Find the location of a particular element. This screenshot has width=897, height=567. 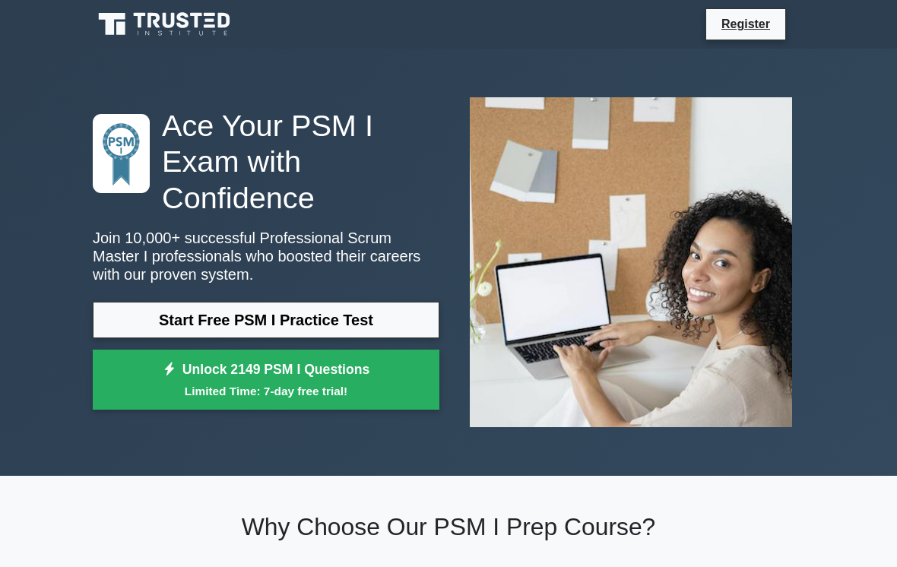

h2: Why Choose Our PSM I Prep Course? is located at coordinates (448, 527).